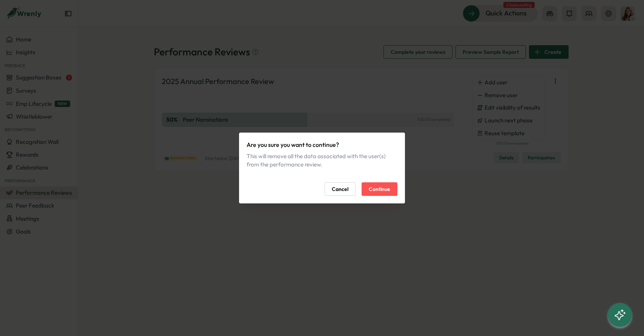 This screenshot has height=336, width=644. What do you see at coordinates (322, 161) in the screenshot?
I see `div: This will remove all the data associated with the user(s) from the performance review.` at bounding box center [322, 161].